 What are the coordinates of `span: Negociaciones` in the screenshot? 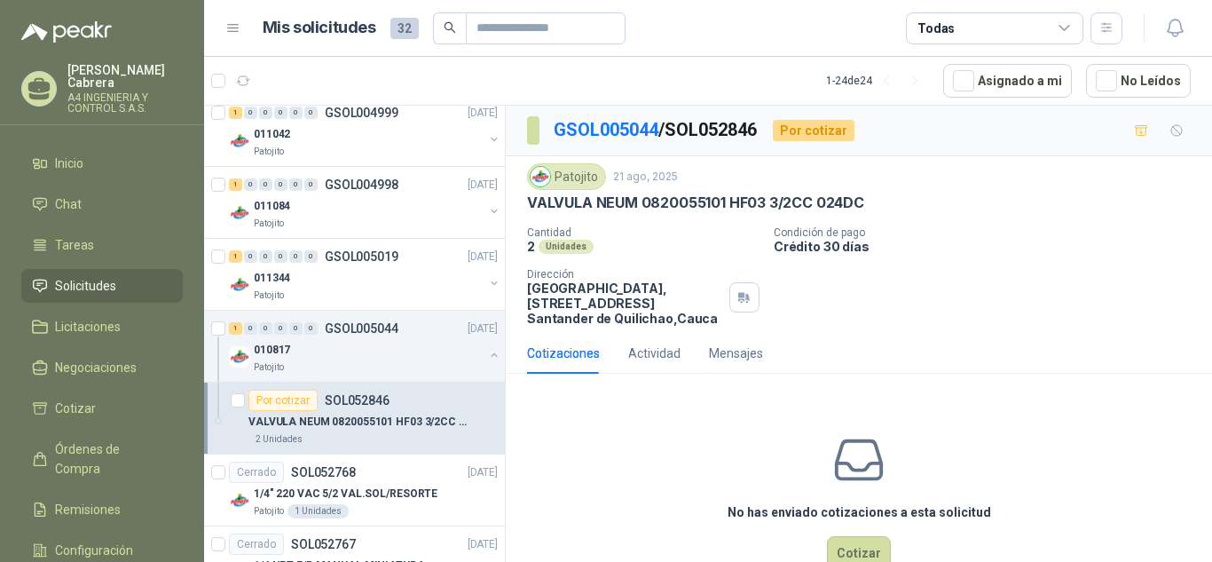 It's located at (96, 367).